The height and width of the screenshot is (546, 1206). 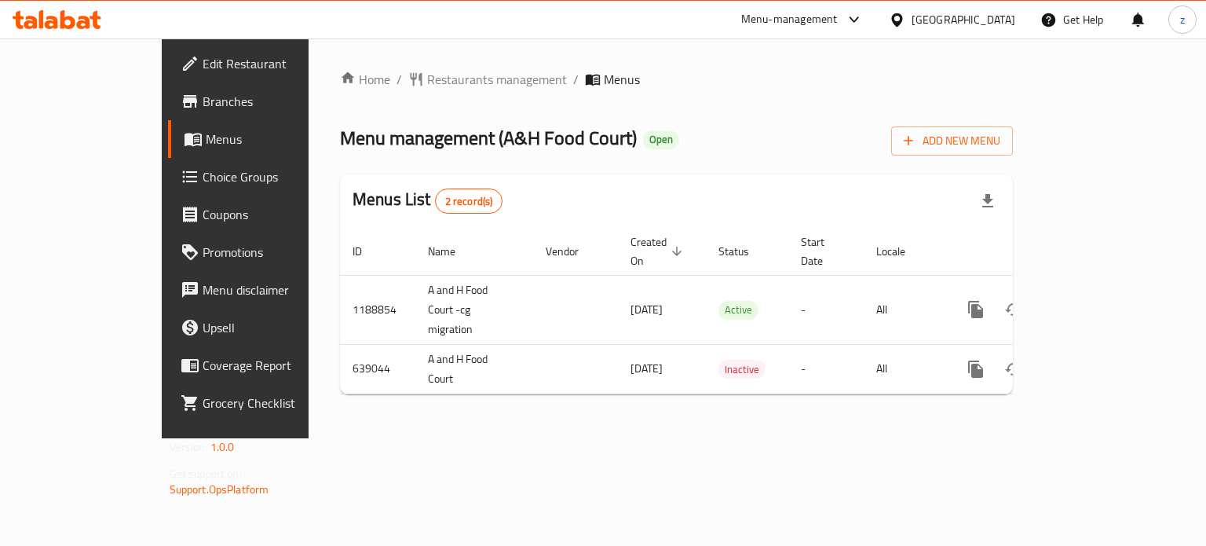 I want to click on span: Promotions, so click(x=276, y=252).